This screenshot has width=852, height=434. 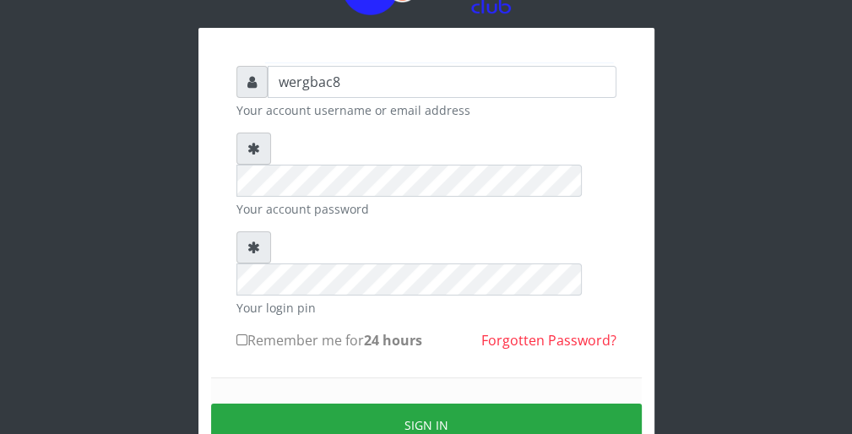 What do you see at coordinates (241, 339) in the screenshot?
I see `input: Remember me for24 hours` at bounding box center [241, 339].